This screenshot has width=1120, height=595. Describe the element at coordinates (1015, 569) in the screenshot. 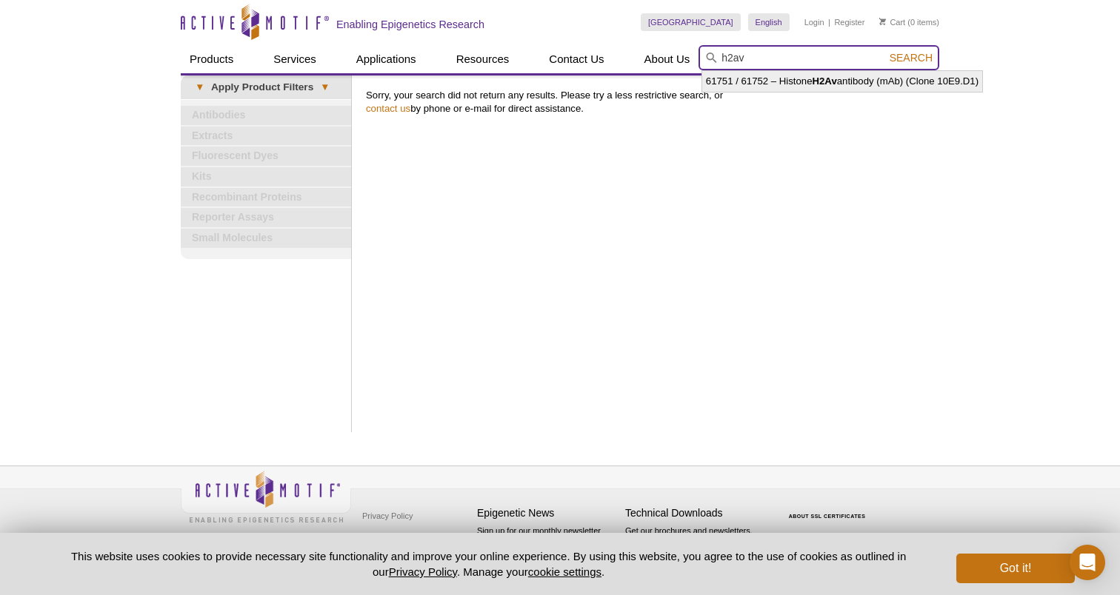

I see `button: Got it!` at that location.